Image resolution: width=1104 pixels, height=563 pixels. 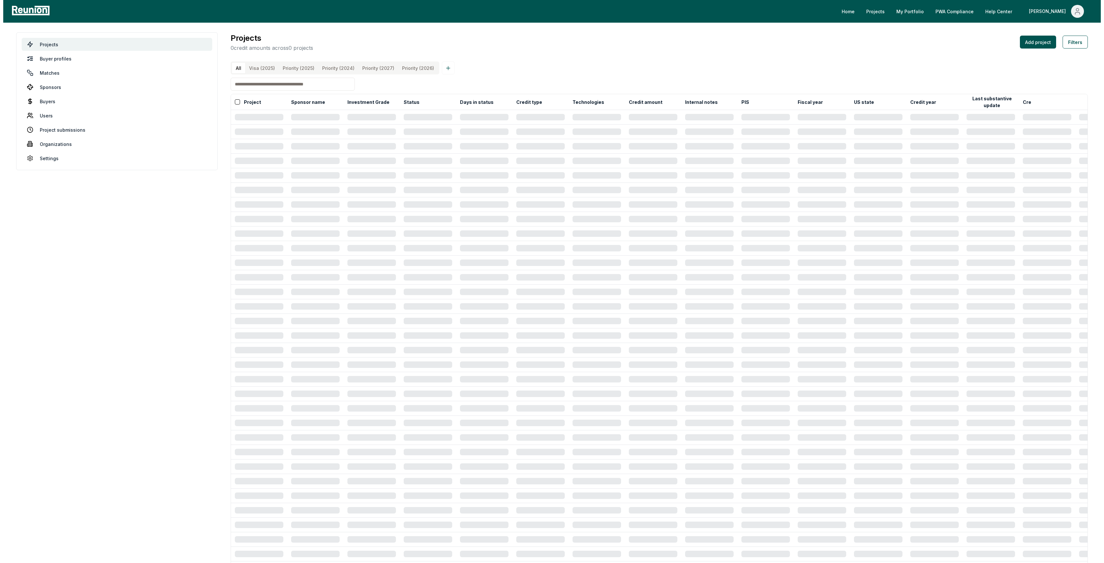 What do you see at coordinates (235, 68) in the screenshot?
I see `button: All` at bounding box center [235, 68].